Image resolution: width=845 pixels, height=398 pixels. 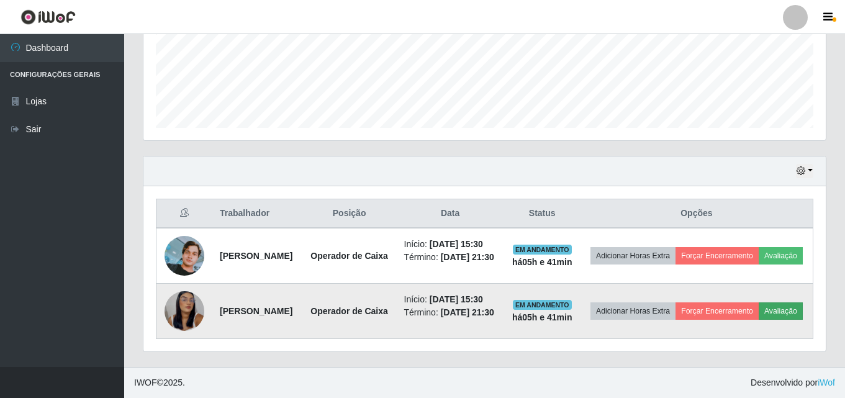 I want to click on span: © 2025 ., so click(x=160, y=383).